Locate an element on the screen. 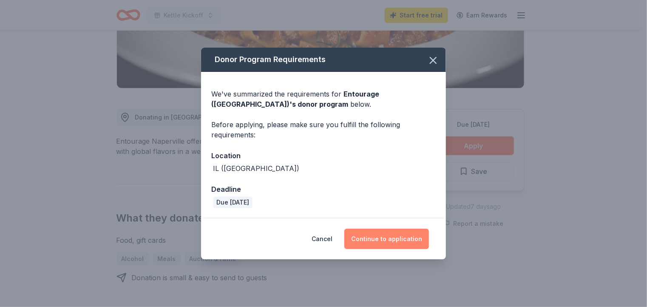 Image resolution: width=647 pixels, height=307 pixels. div: We've summarized the requirements for below. is located at coordinates (323, 99).